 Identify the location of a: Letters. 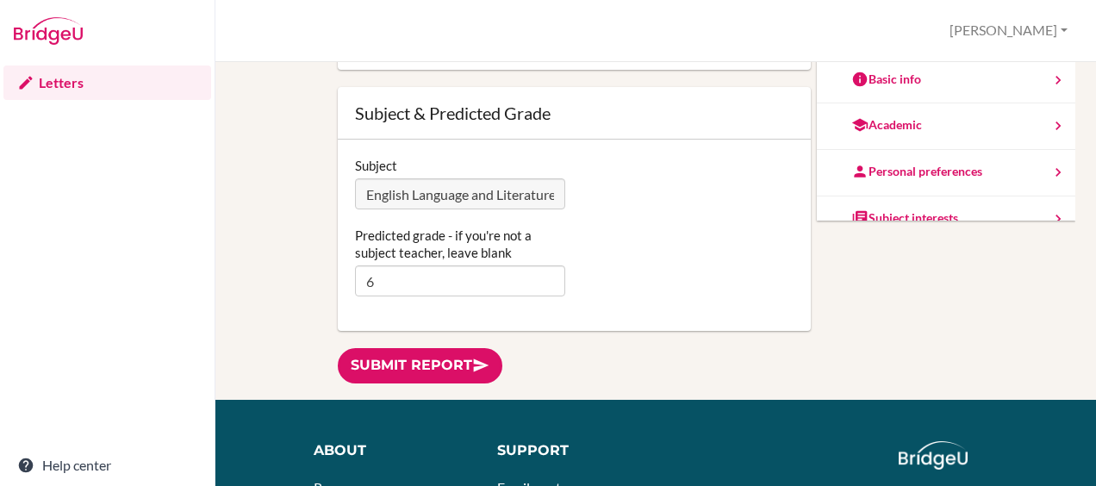
(107, 83).